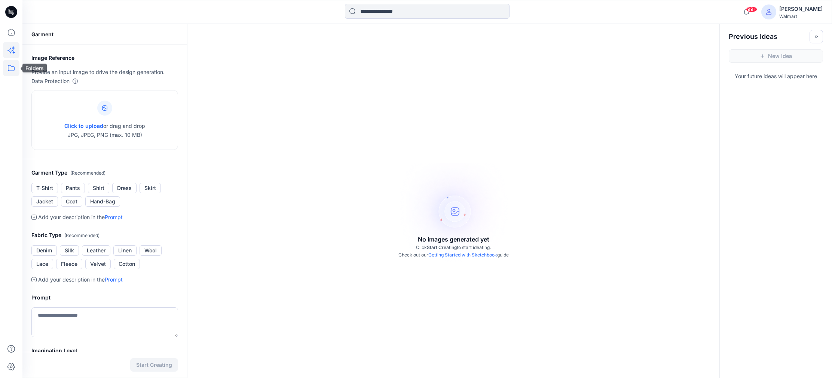 Image resolution: width=832 pixels, height=378 pixels. Describe the element at coordinates (84, 126) in the screenshot. I see `span: Click to upload` at that location.